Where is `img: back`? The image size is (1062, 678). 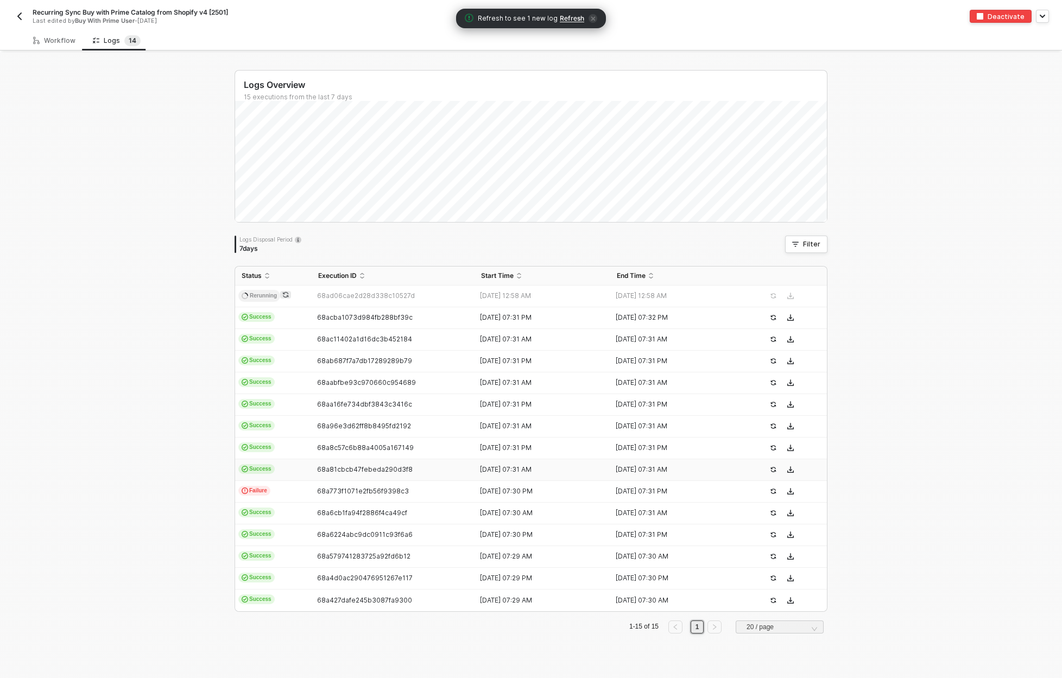
img: back is located at coordinates (20, 16).